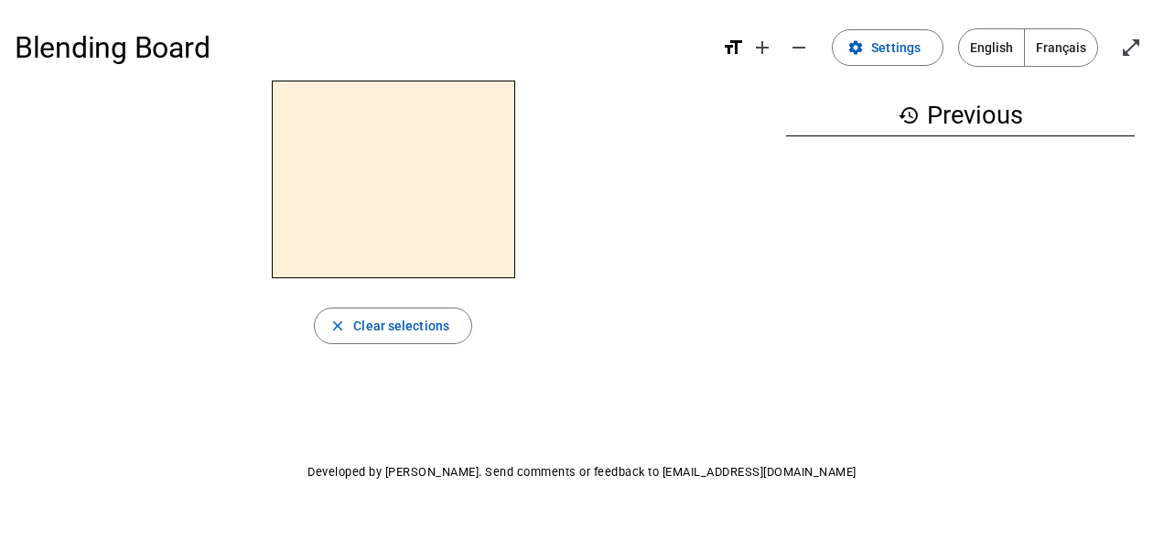  I want to click on span: English, so click(991, 48).